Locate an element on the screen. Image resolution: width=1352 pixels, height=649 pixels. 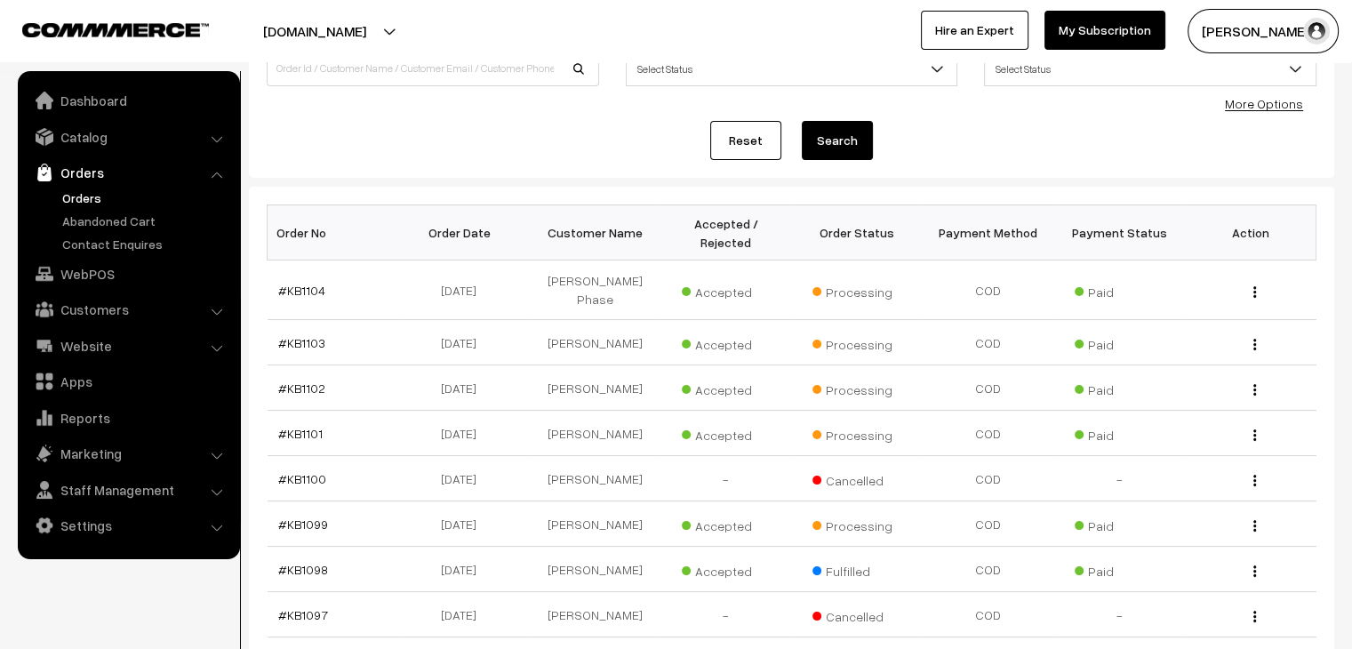
a: Abandoned Cart is located at coordinates (146, 220).